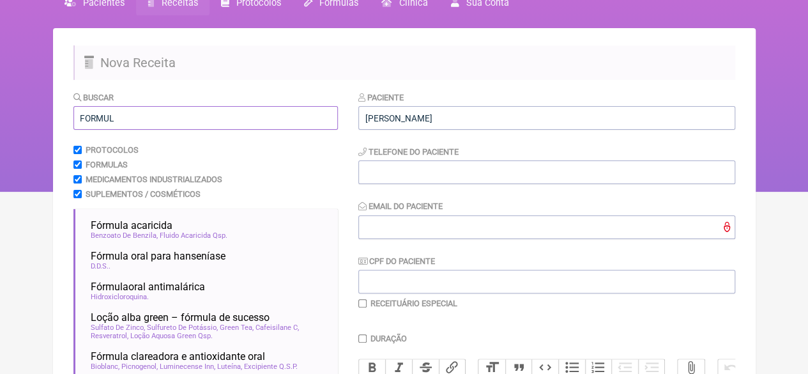 The width and height of the screenshot is (808, 374). I want to click on label: Buscar, so click(94, 97).